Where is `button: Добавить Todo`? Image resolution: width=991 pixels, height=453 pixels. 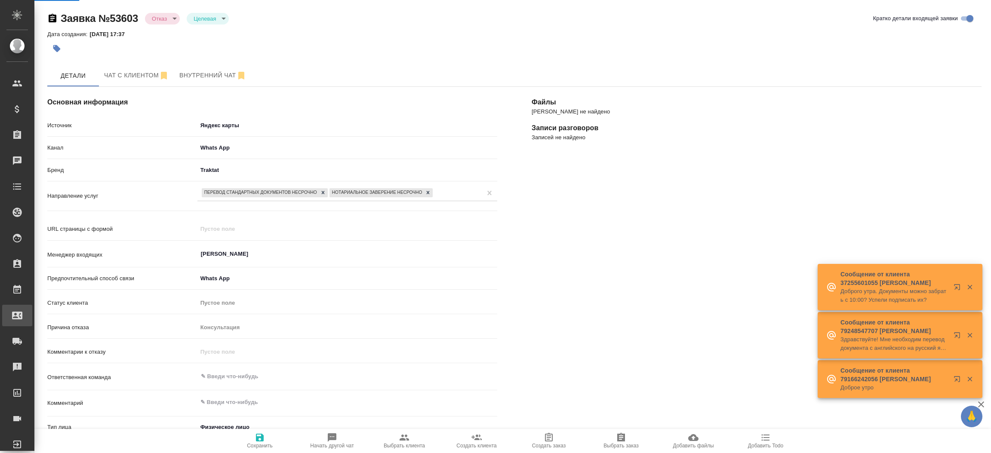
button: Добавить Todo is located at coordinates (765, 441).